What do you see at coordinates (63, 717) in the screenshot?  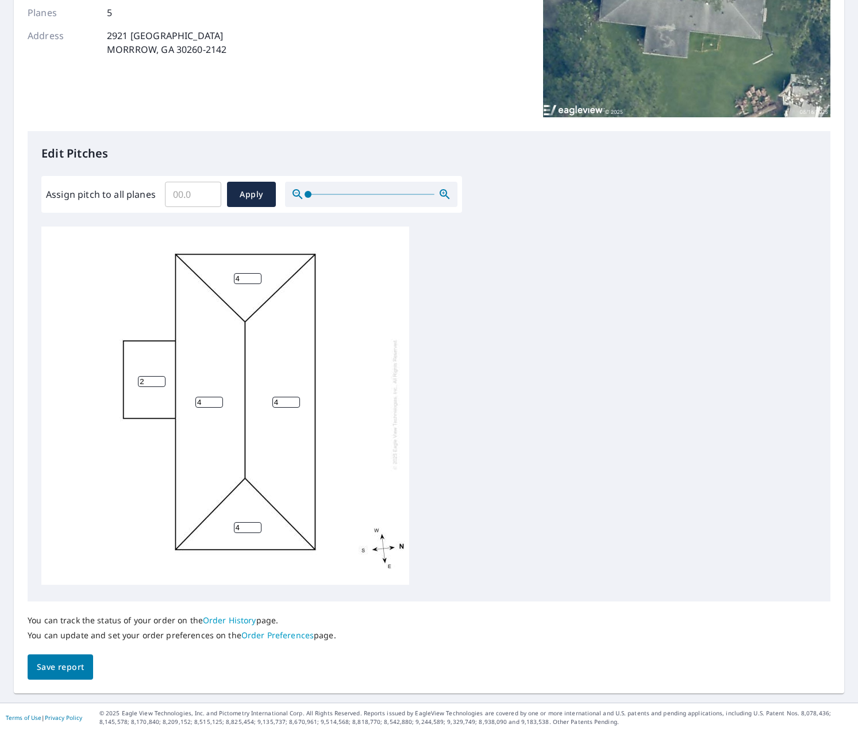 I see `a: Privacy Policy` at bounding box center [63, 717].